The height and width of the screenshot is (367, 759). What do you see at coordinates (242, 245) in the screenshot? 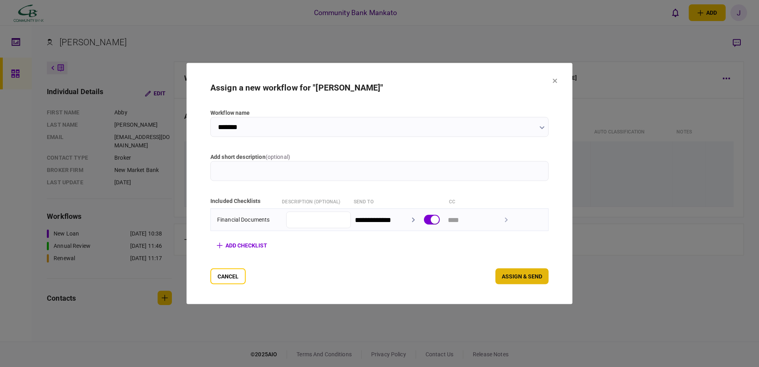
I see `button: add checklist` at bounding box center [242, 245].